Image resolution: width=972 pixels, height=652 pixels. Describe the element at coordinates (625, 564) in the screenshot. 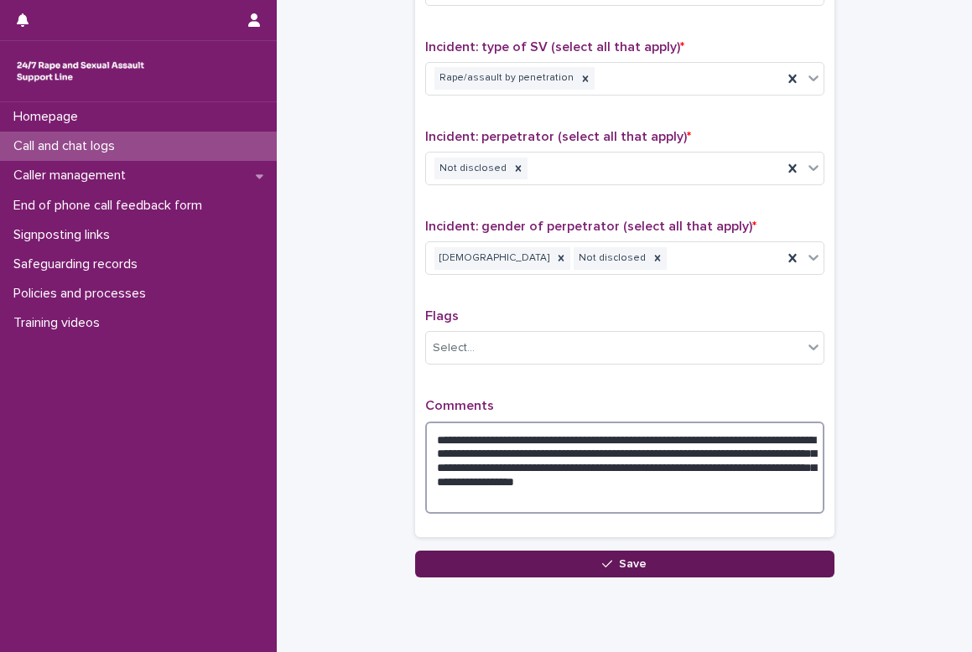

I see `button: Save` at that location.